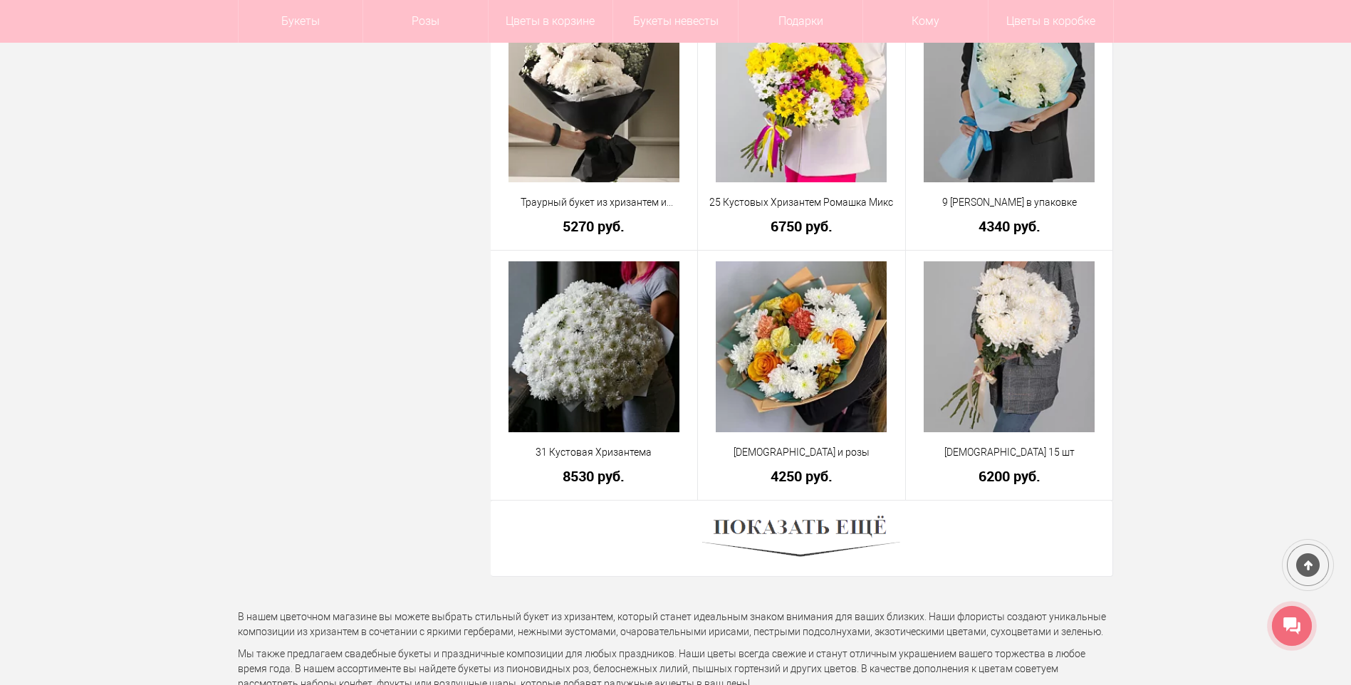 This screenshot has width=1351, height=685. Describe the element at coordinates (1009, 226) in the screenshot. I see `a: 4340 руб.` at that location.